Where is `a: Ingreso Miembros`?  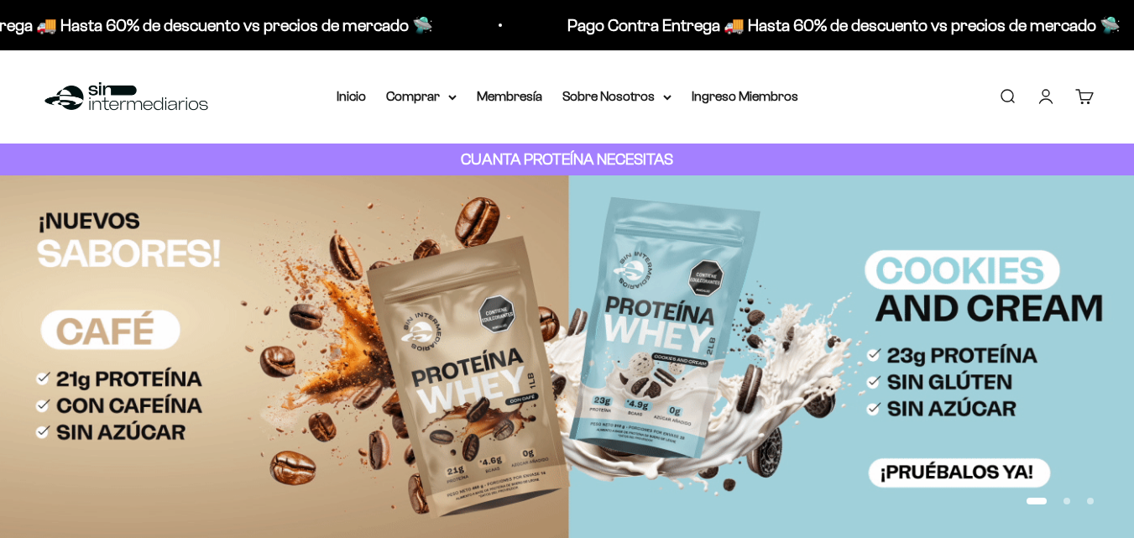
a: Ingreso Miembros is located at coordinates (745, 96).